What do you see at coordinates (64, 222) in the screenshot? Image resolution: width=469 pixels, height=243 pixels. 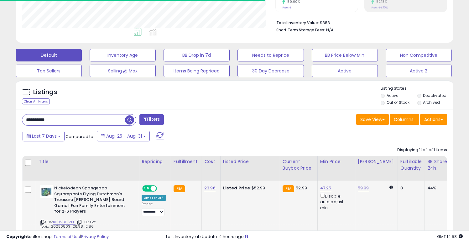 I see `a: B0028DLZLU` at bounding box center [64, 222].